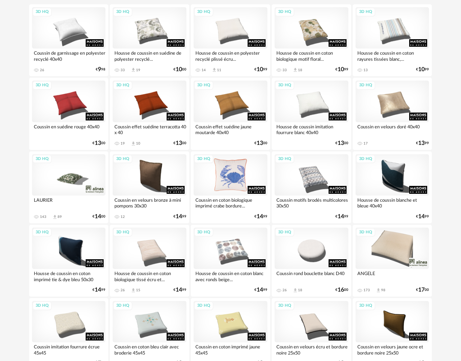 Image resolution: width=461 pixels, height=361 pixels. Describe the element at coordinates (69, 203) in the screenshot. I see `div: LAURIER` at that location.